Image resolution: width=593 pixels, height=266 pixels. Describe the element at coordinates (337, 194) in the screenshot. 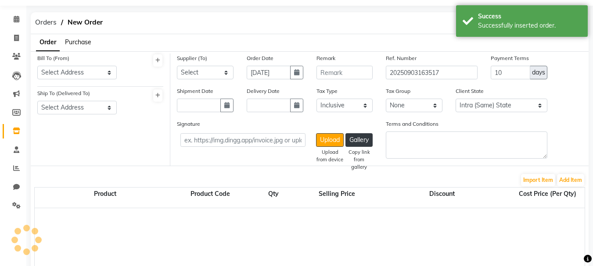

I see `span: Selling Price` at that location.